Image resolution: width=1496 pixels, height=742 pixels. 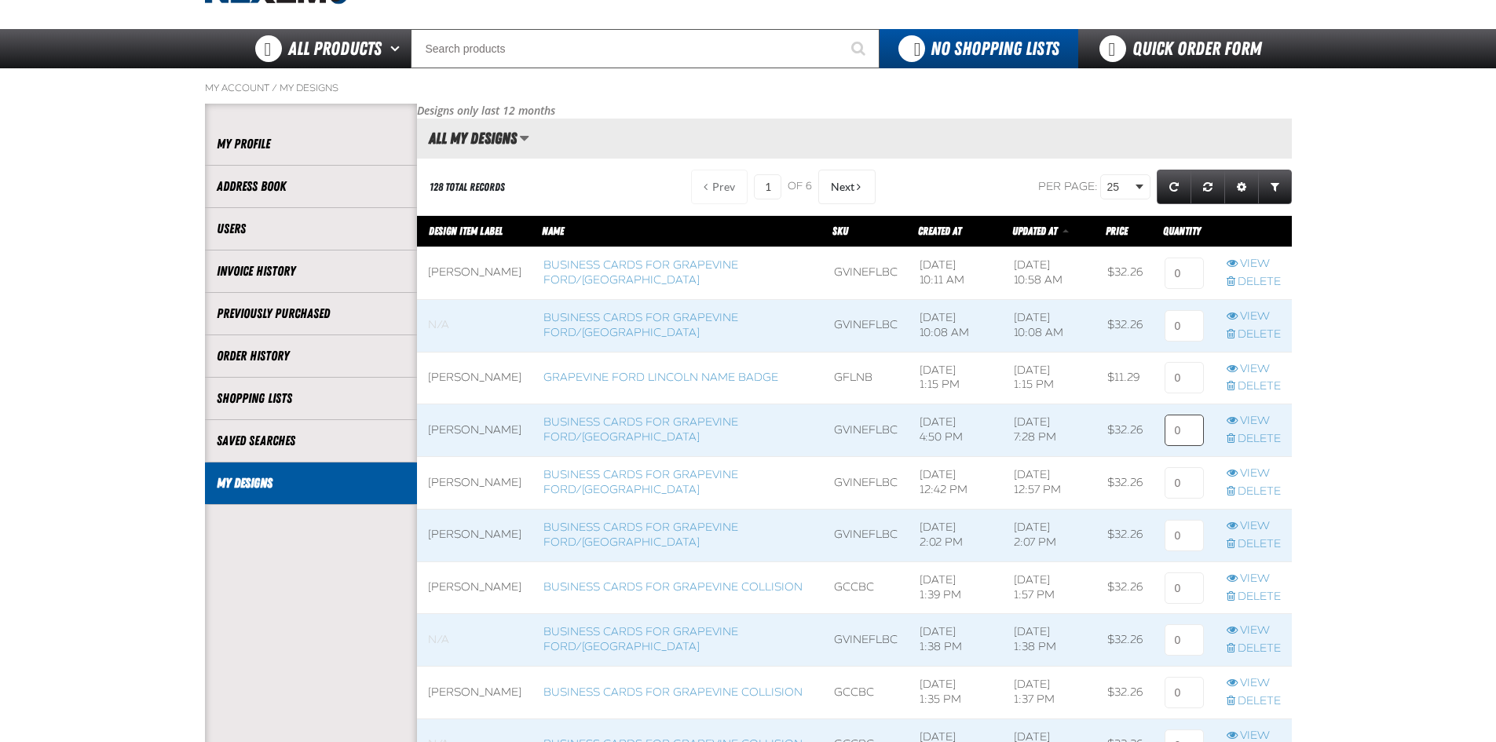 What do you see at coordinates (553, 231) in the screenshot?
I see `span: Name` at bounding box center [553, 231].